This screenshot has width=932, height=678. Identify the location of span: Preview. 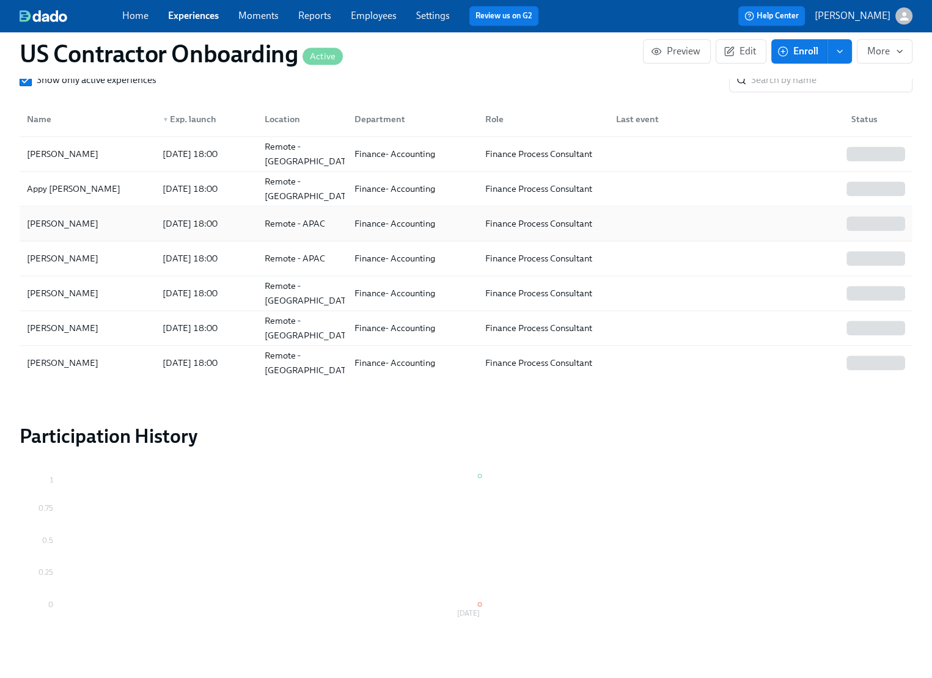
(677, 51).